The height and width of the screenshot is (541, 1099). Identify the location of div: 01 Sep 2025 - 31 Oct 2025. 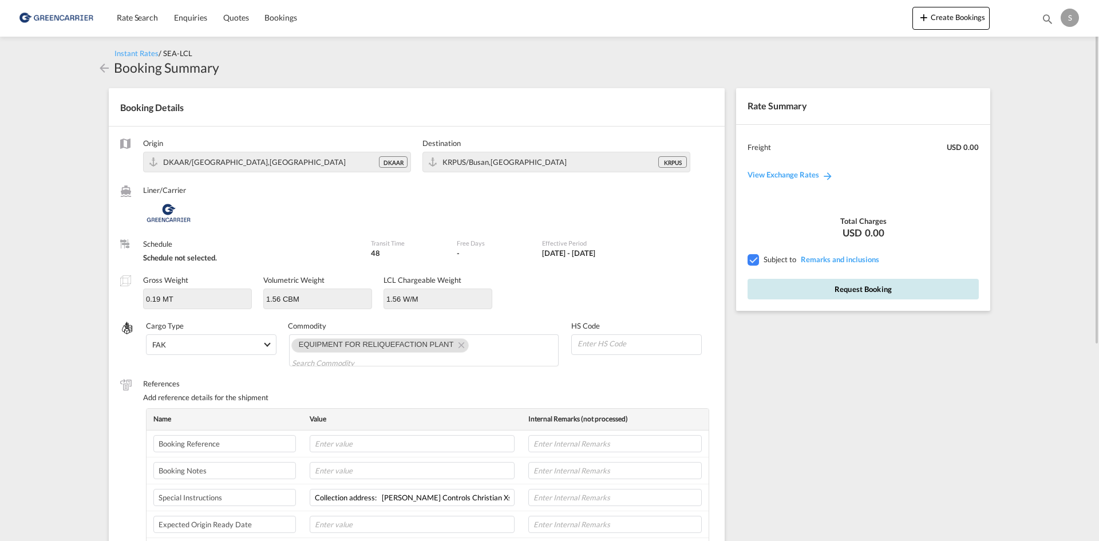
(569, 253).